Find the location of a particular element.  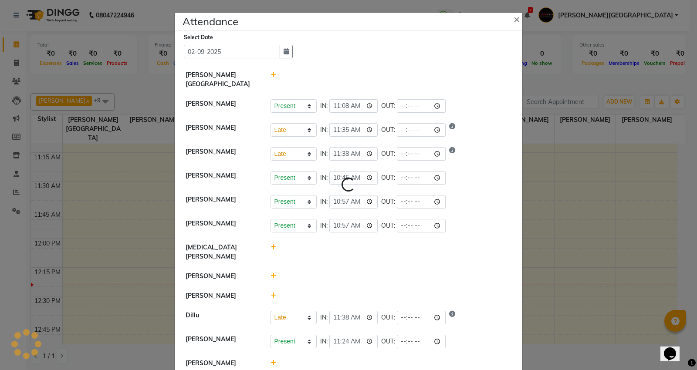

div: Dillu is located at coordinates (221, 318).